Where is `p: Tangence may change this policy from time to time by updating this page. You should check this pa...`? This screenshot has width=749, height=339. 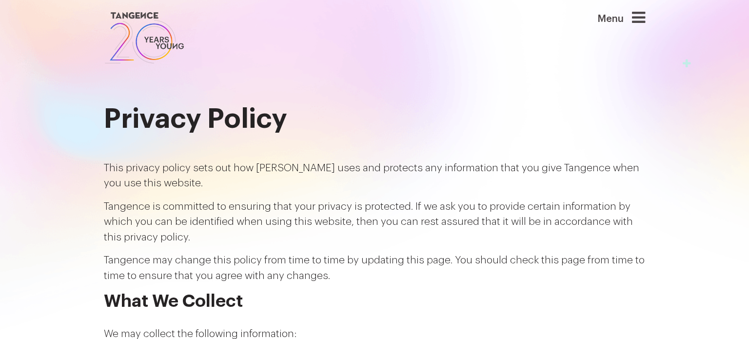
p: Tangence may change this policy from time to time by updating this page. You should check this pa... is located at coordinates (374, 268).